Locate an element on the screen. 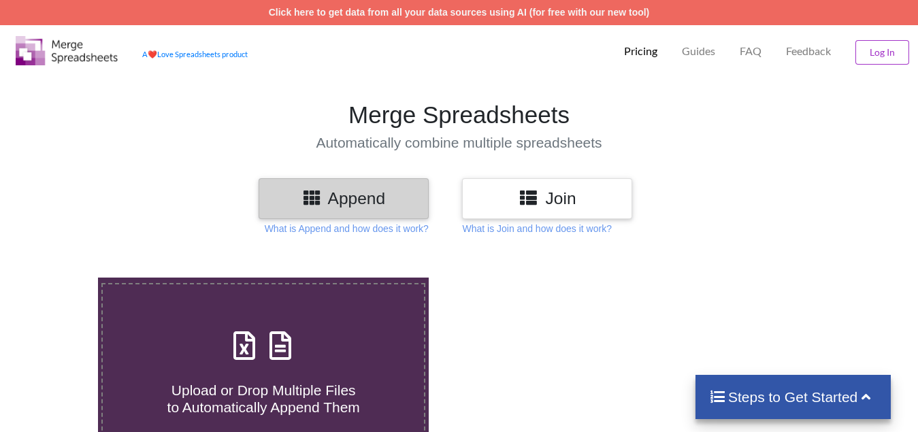 The height and width of the screenshot is (432, 918). a: Click here to get data from all your data sources using AI (for free with our new tool) is located at coordinates (459, 12).